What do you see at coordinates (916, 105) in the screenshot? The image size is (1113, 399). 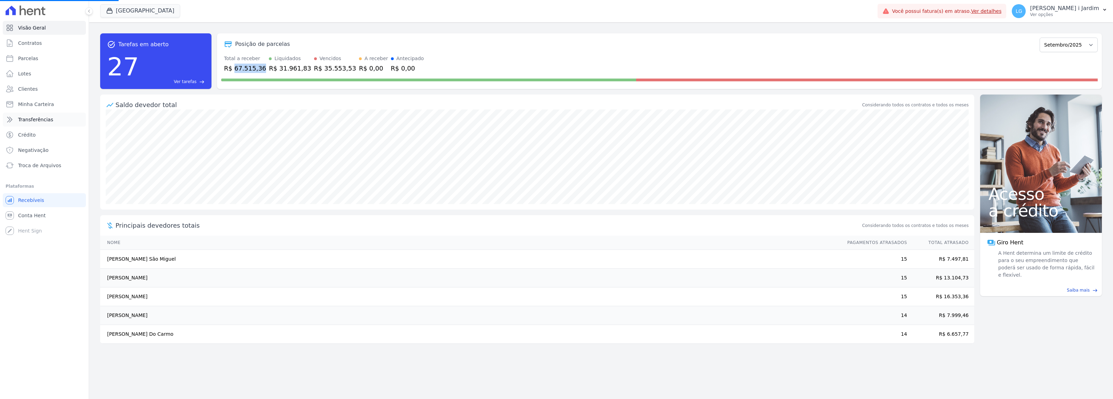 I see `div: Considerando todos os contratos e todos os meses` at bounding box center [916, 105].